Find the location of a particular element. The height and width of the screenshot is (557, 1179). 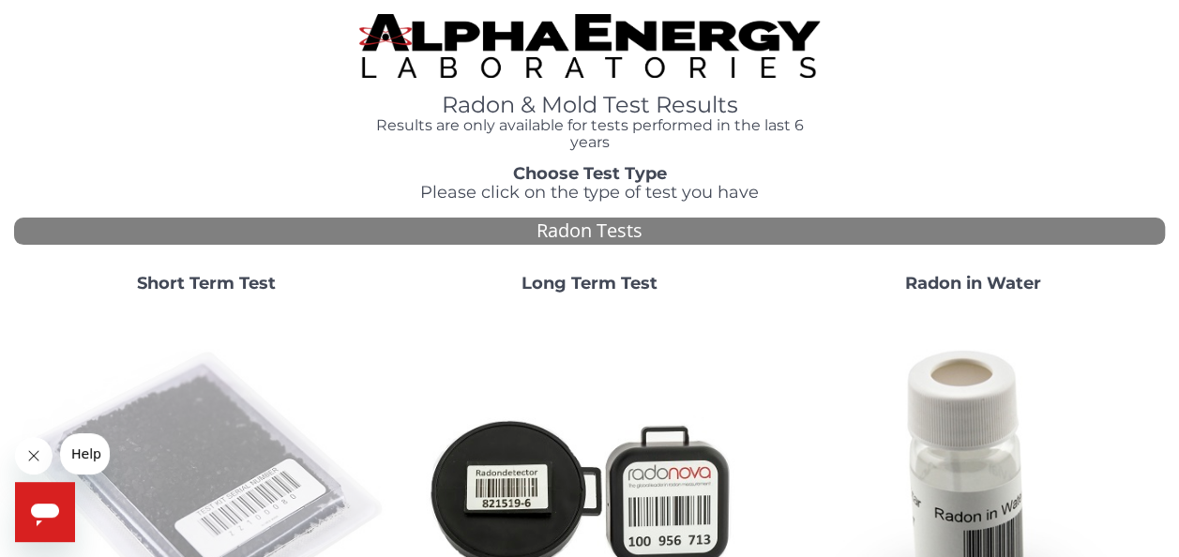

span: Help is located at coordinates (26, 21).